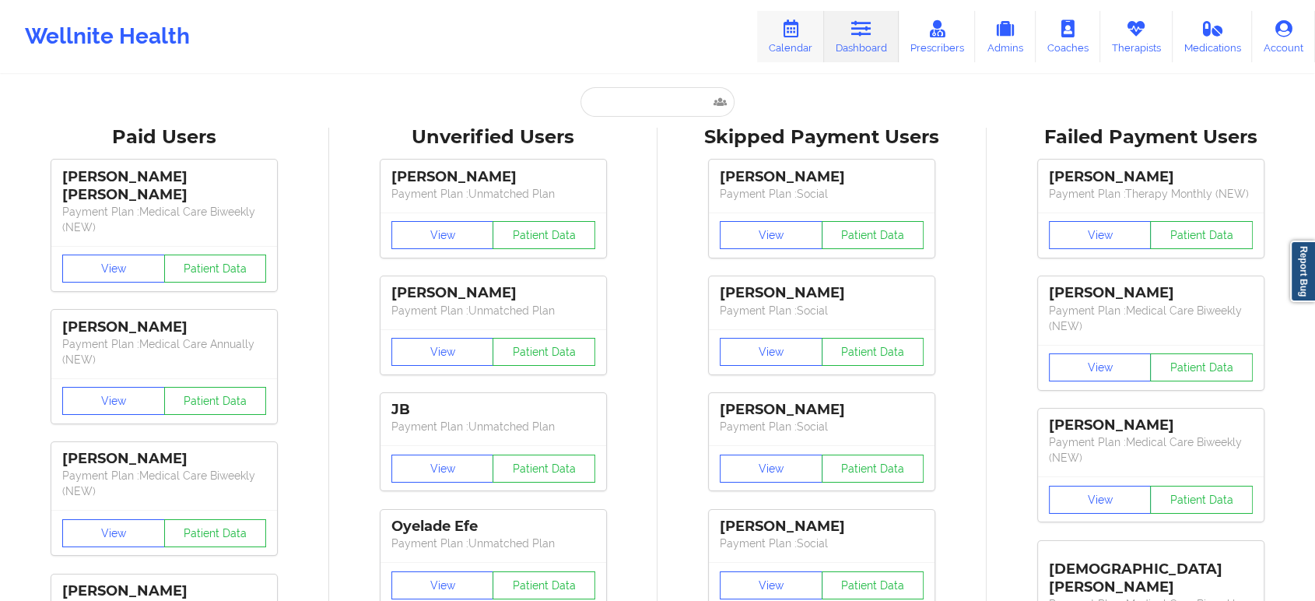 Image resolution: width=1315 pixels, height=601 pixels. What do you see at coordinates (1151, 194) in the screenshot?
I see `p: Payment Plan : Therapy Monthly (NEW)` at bounding box center [1151, 194].